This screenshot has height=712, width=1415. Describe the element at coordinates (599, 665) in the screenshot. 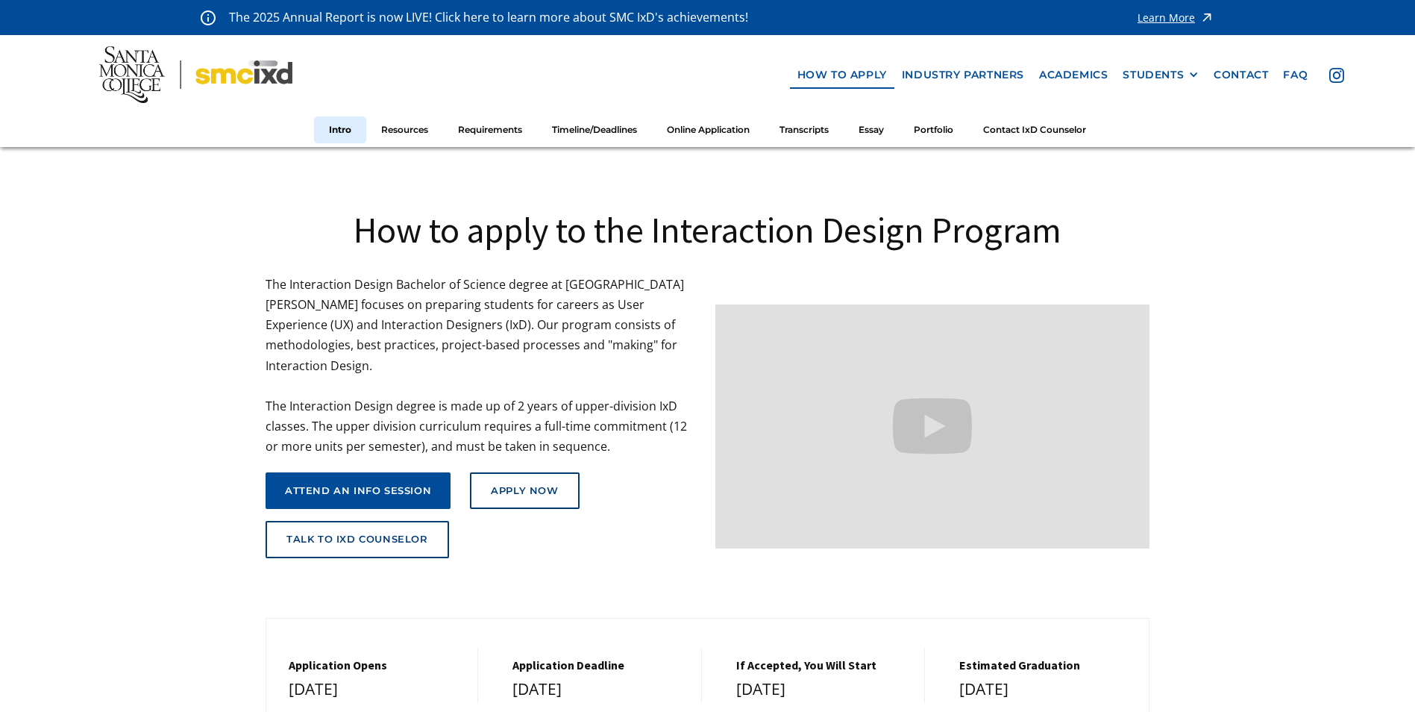

I see `h5: Application Deadline` at that location.